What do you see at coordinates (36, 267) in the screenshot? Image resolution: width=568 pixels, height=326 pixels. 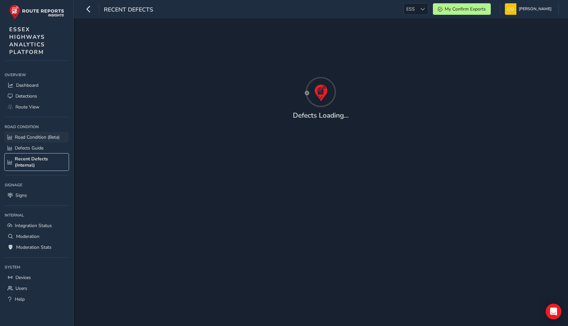 I see `div: System` at bounding box center [36, 267].